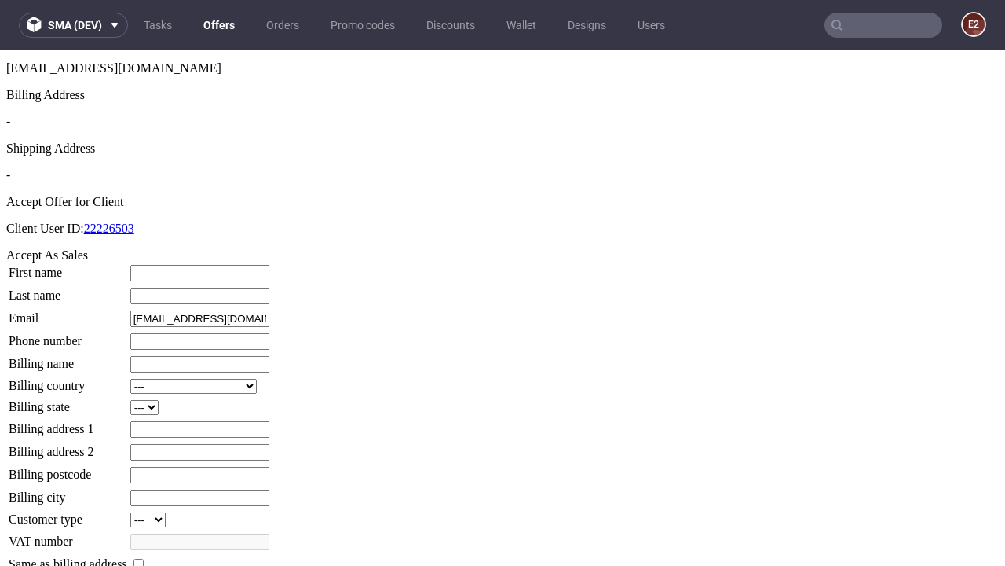 This screenshot has height=566, width=1005. Describe the element at coordinates (68, 291) in the screenshot. I see `td: Phone number` at that location.